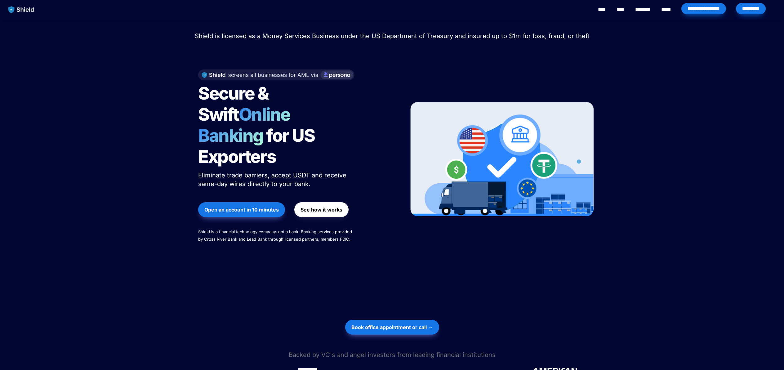  What do you see at coordinates (276, 235) in the screenshot?
I see `span: Shield is a financial technology company, not a bank. Banking services provided by Cross River Ba...` at bounding box center [276, 235].